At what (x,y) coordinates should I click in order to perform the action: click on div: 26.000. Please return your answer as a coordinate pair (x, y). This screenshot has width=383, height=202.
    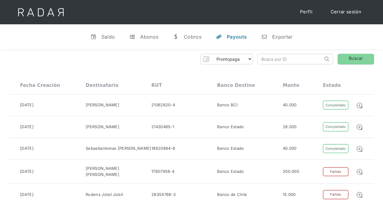
    Looking at the image, I should click on (290, 127).